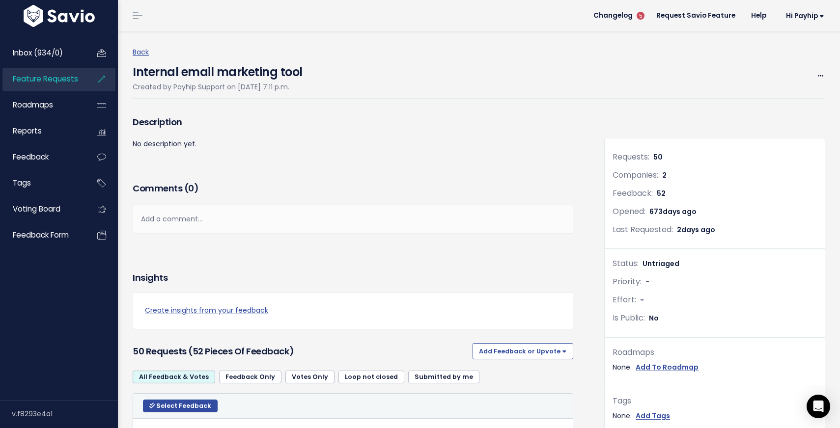 The image size is (840, 428). What do you see at coordinates (310, 377) in the screenshot?
I see `a: Votes Only` at bounding box center [310, 377].